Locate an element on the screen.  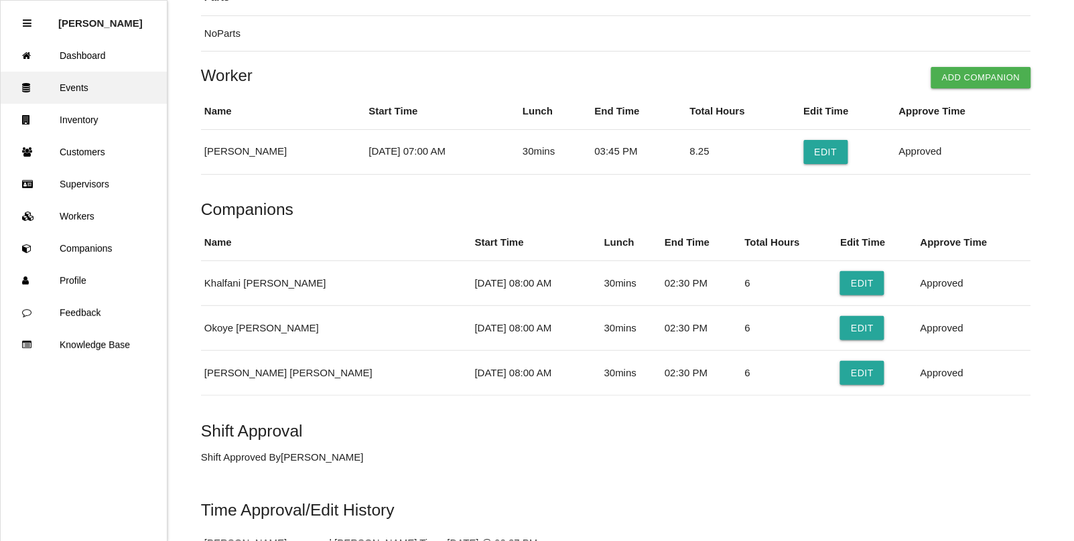
a: Events is located at coordinates (84, 88).